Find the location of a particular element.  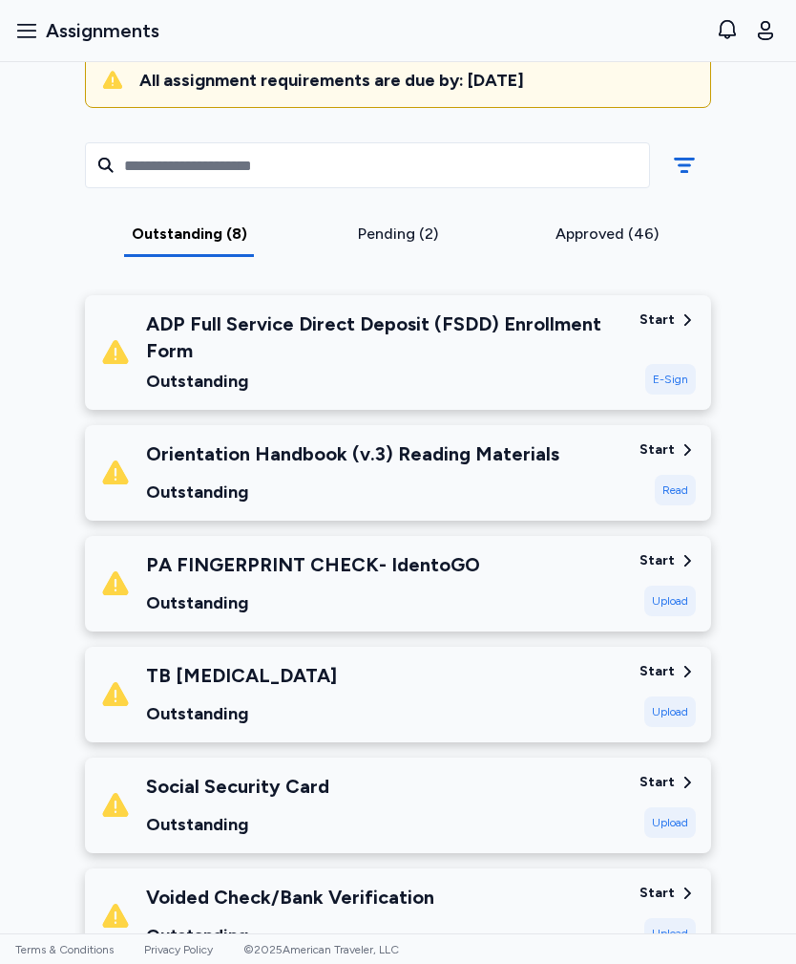

span: © 2025 American Traveler, LLC is located at coordinates (321, 949).